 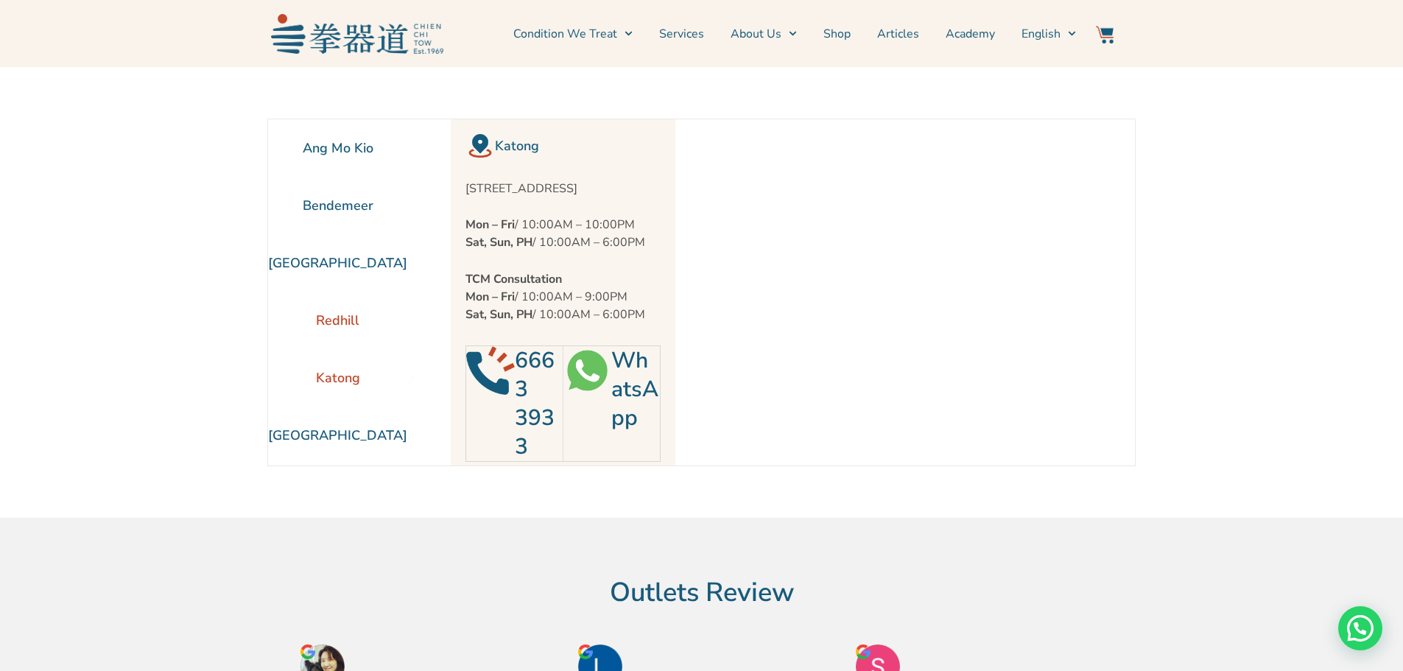 I want to click on a: Condition We Treat, so click(x=573, y=34).